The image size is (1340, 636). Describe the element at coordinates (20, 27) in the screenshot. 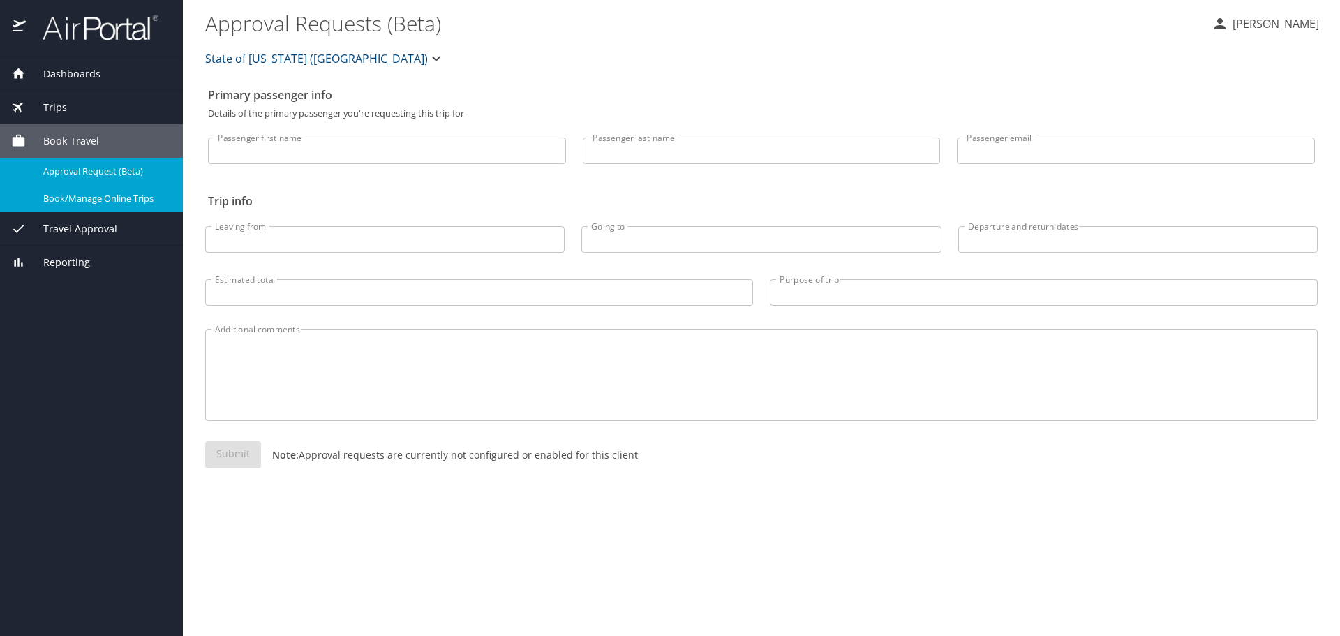

I see `img: icon-airportal.png` at that location.